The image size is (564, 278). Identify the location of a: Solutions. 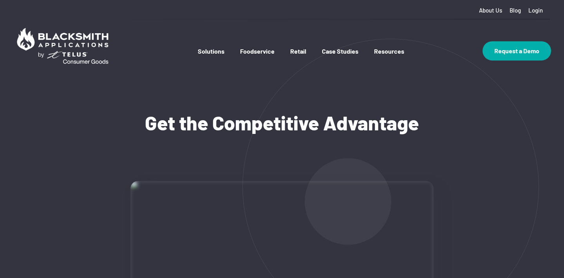
(211, 59).